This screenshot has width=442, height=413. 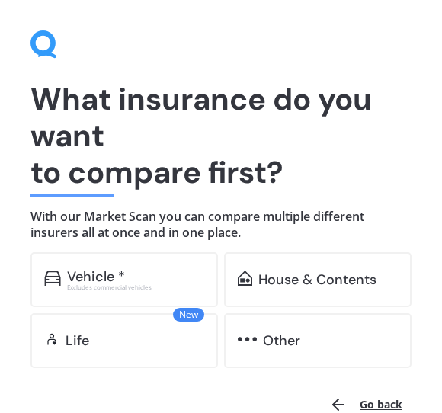 I want to click on img: car.f15378c7a67c060ca3f3.svg, so click(x=53, y=278).